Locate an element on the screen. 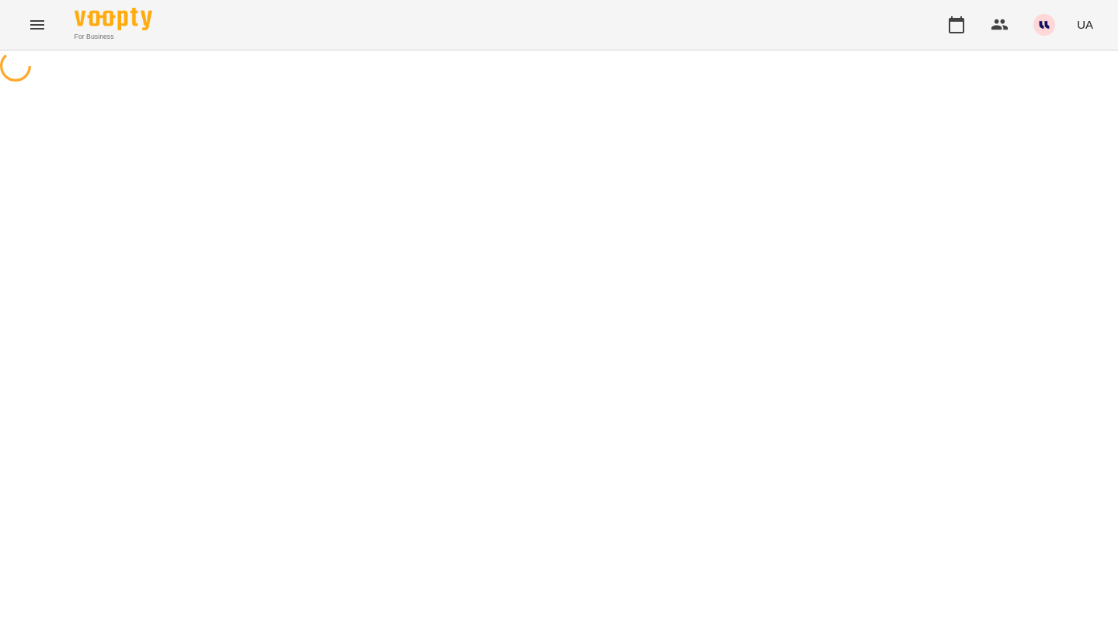 This screenshot has width=1118, height=637. span: For Business is located at coordinates (113, 37).